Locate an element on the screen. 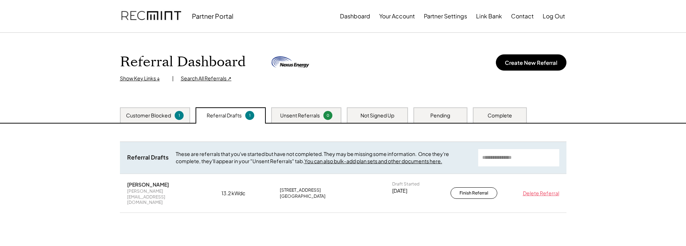  button: Create New Referral is located at coordinates (531, 62).